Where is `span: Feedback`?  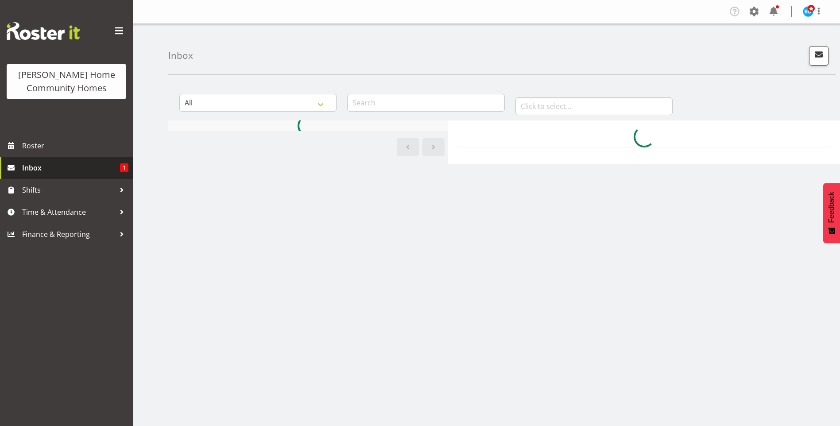
span: Feedback is located at coordinates (831, 207).